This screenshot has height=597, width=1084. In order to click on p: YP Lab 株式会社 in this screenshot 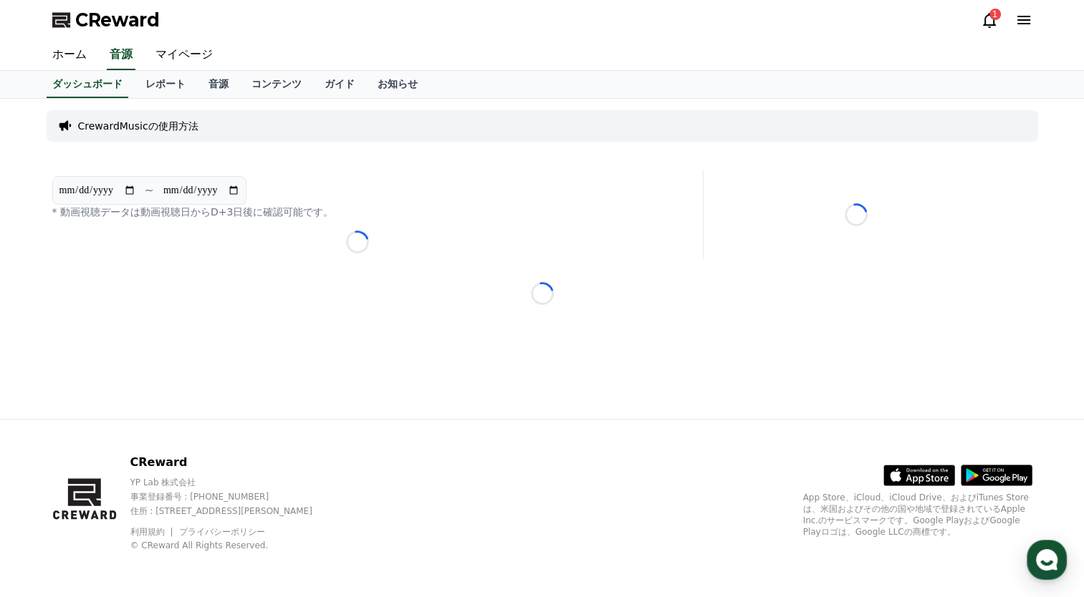, I will do `click(233, 483)`.